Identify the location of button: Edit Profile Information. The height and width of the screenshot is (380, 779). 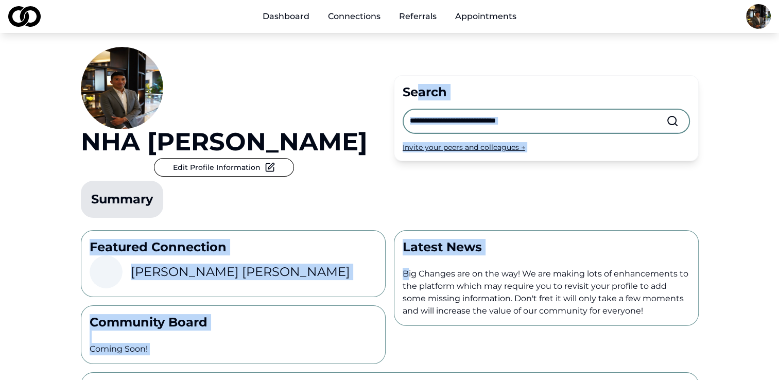
(224, 167).